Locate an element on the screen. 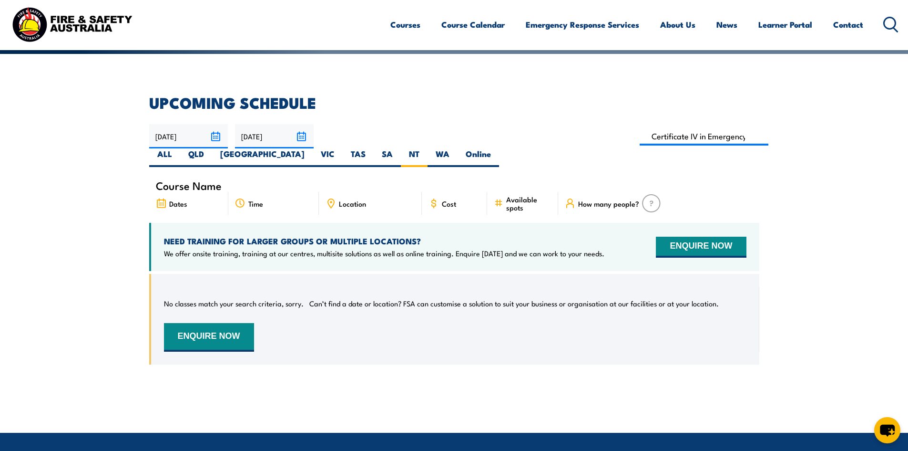 The width and height of the screenshot is (908, 451). h4: NEED TRAINING FOR LARGER GROUPS OR MULTIPLE LOCATIONS? is located at coordinates (384, 241).